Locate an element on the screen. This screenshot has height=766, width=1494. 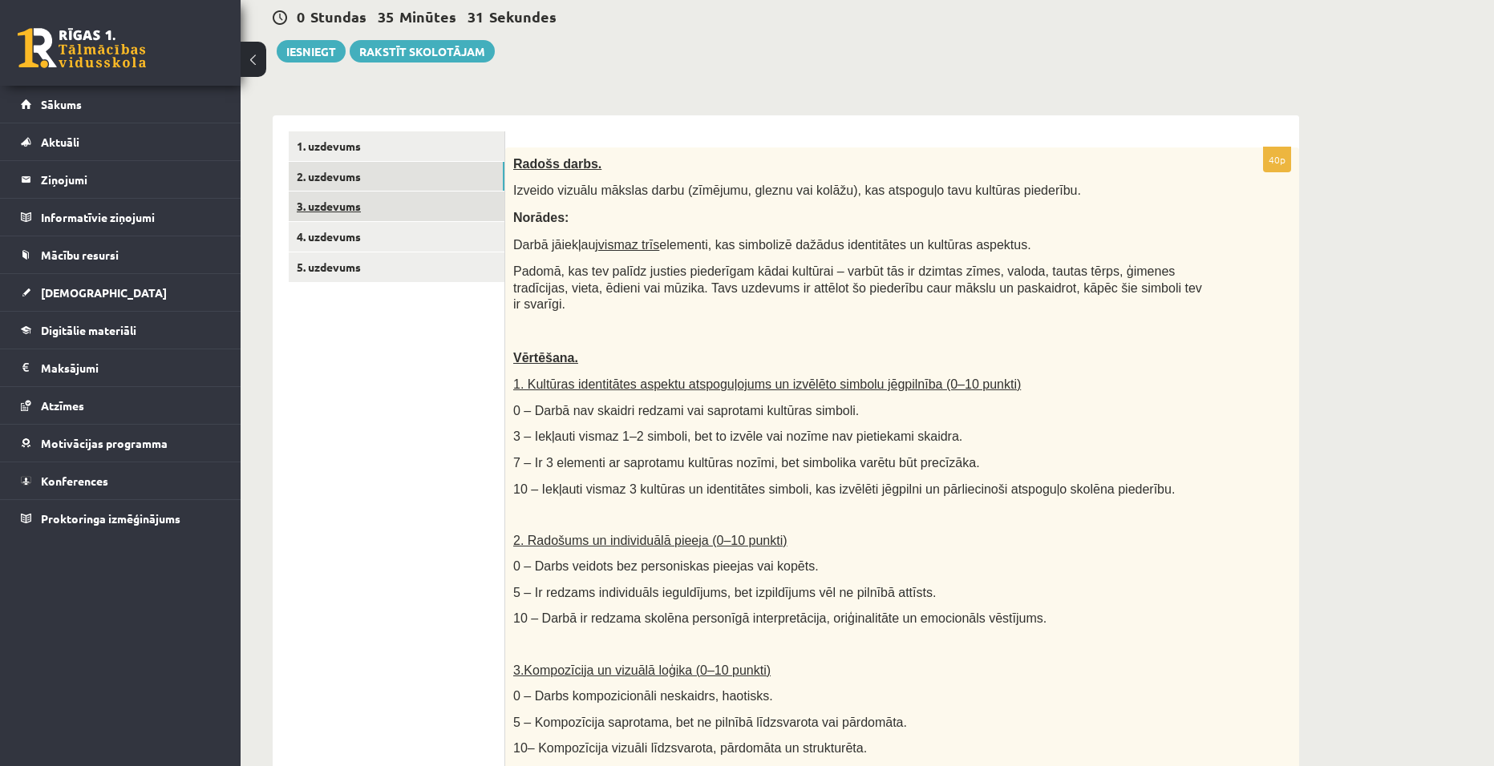
a: Proktoringa izmēģinājums is located at coordinates (120, 519).